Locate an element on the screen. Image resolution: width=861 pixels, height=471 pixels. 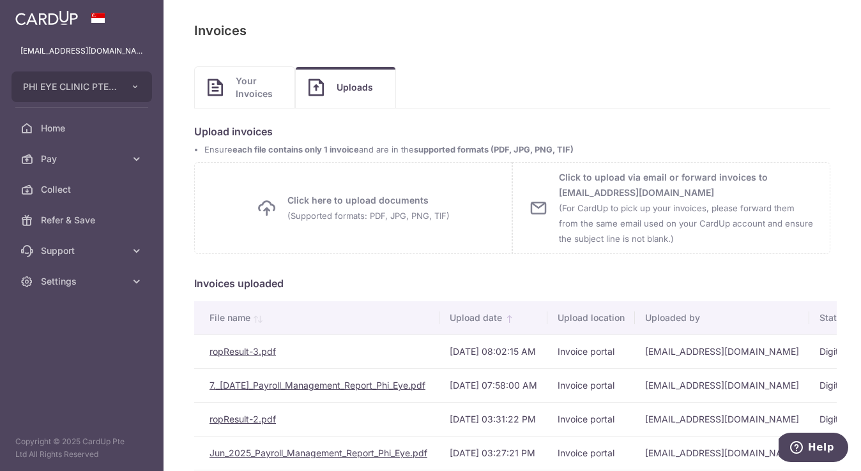
h5: Invoices uploaded is located at coordinates (512, 284).